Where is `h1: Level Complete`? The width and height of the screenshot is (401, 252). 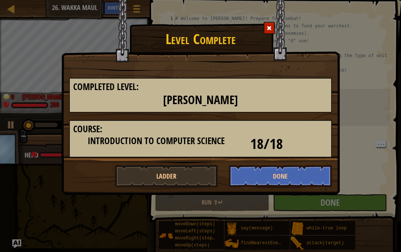 h1: Level Complete is located at coordinates (200, 37).